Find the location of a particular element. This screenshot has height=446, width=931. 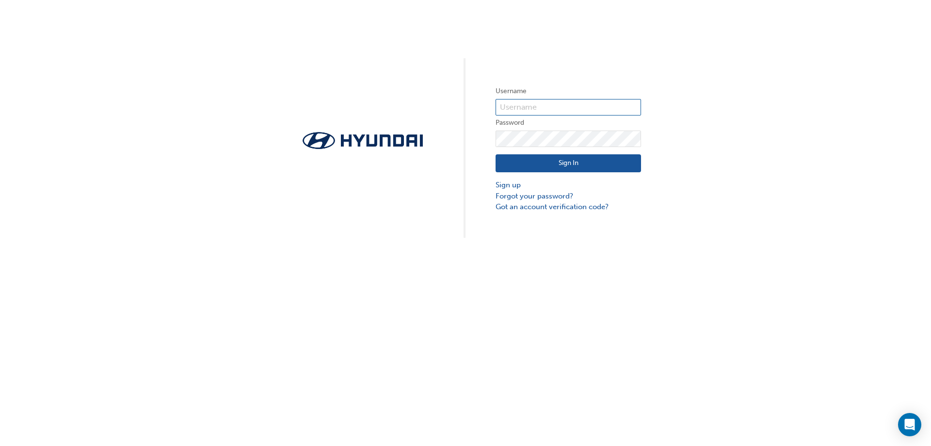

button: Sign In is located at coordinates (568, 163).